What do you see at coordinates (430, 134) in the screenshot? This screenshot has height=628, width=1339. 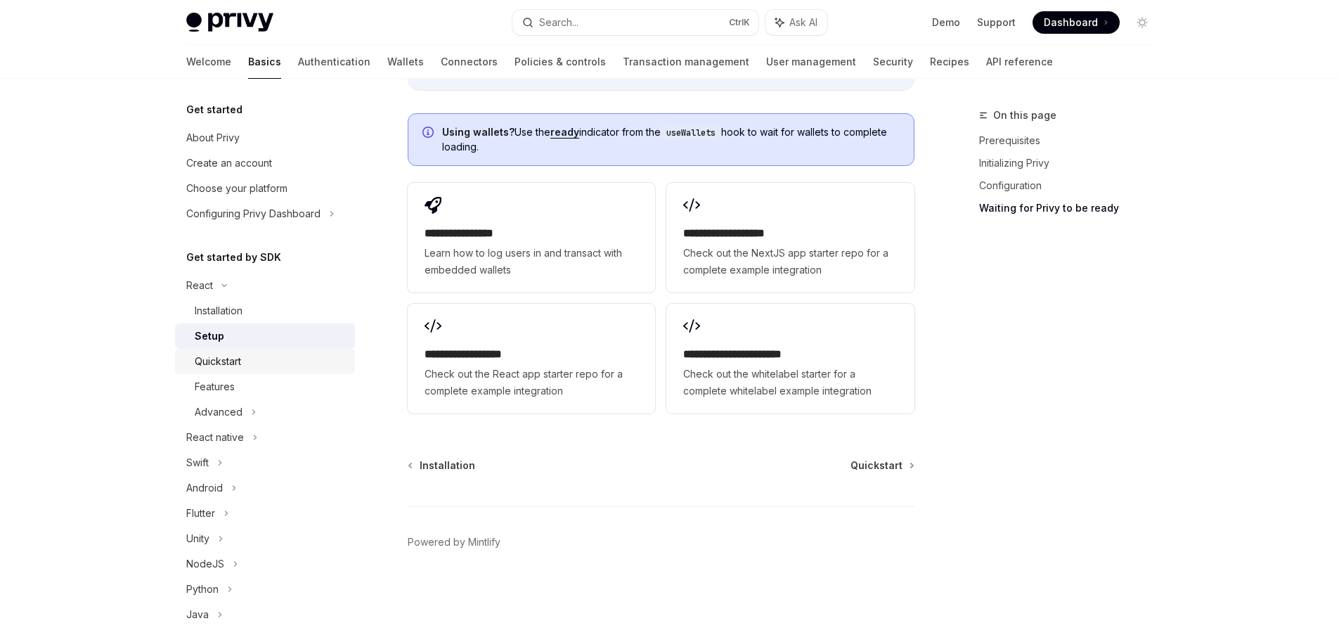 I see `svg: Info` at bounding box center [430, 134].